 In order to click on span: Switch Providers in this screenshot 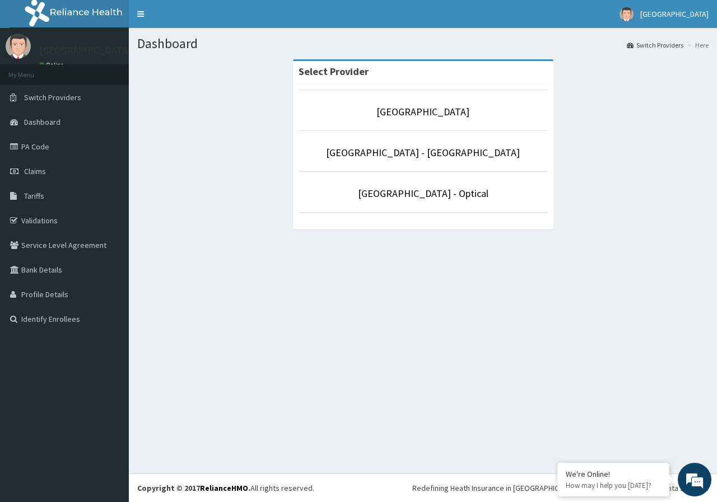, I will do `click(53, 97)`.